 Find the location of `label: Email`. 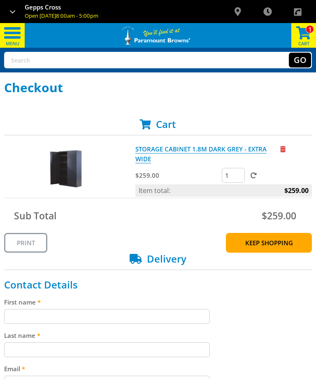

label: Email is located at coordinates (158, 368).